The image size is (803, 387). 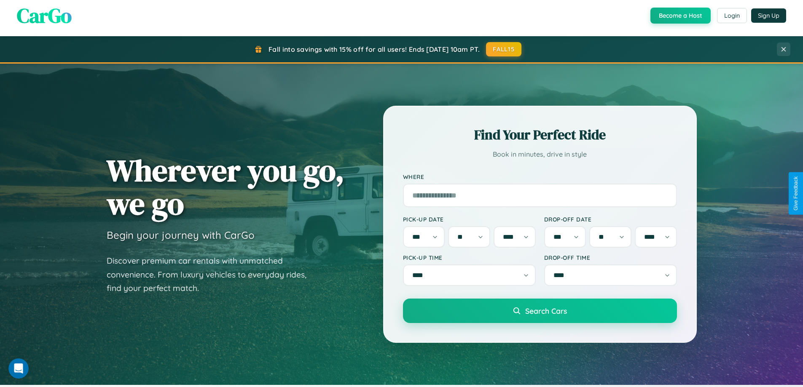 I want to click on span: CarGo, so click(x=44, y=16).